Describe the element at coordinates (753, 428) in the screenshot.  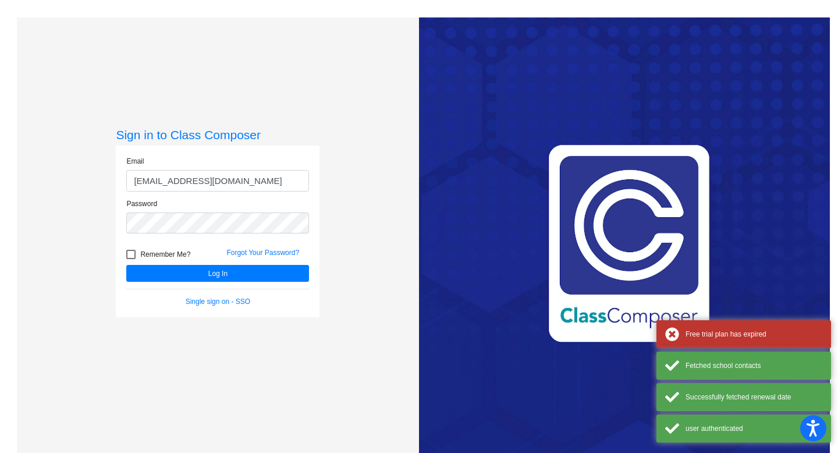
I see `div: user authenticated` at that location.